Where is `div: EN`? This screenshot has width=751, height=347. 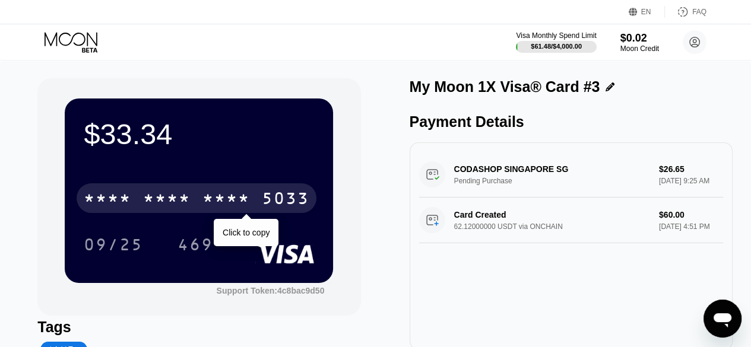 div: EN is located at coordinates (646, 12).